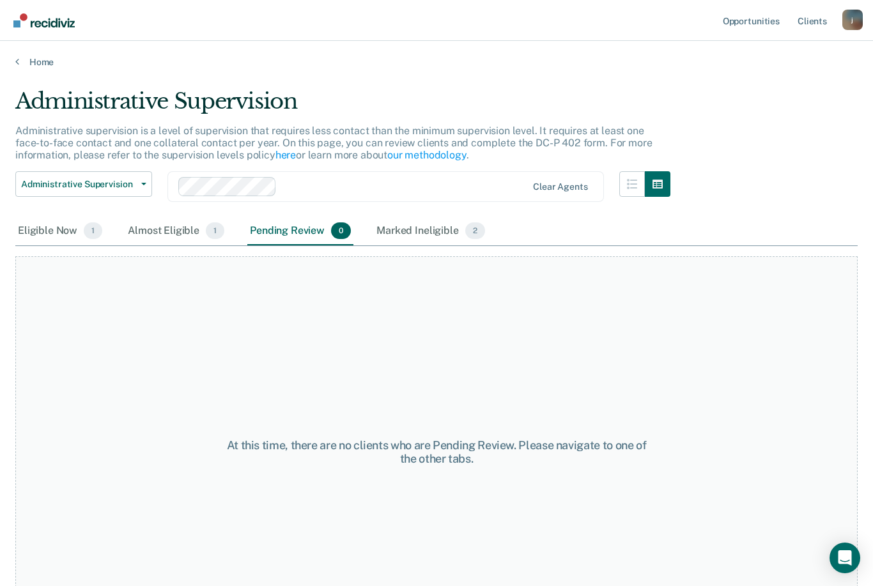 This screenshot has width=873, height=586. Describe the element at coordinates (475, 231) in the screenshot. I see `span: 2` at that location.